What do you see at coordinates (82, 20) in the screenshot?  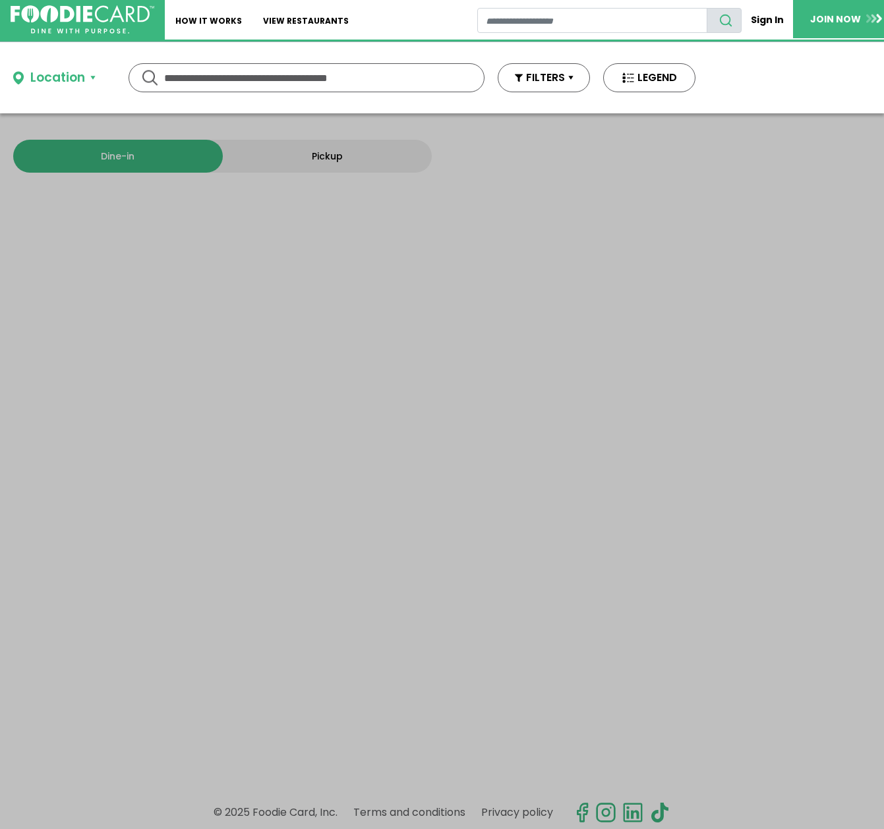 I see `img: FoodieCard; Eat, Drink, Save, Donate` at bounding box center [82, 20].